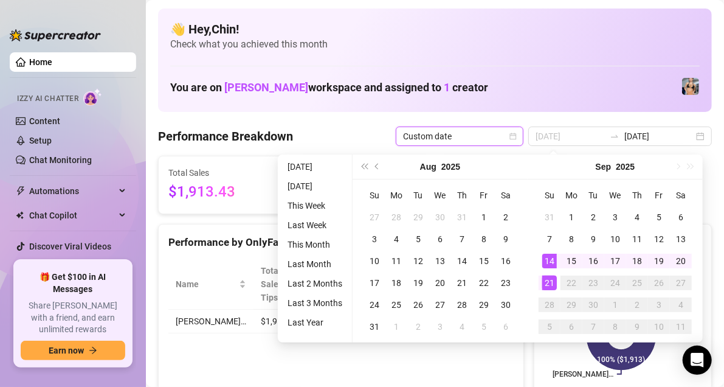  What do you see at coordinates (659, 305) in the screenshot?
I see `td: 2025-10-03` at bounding box center [659, 305].